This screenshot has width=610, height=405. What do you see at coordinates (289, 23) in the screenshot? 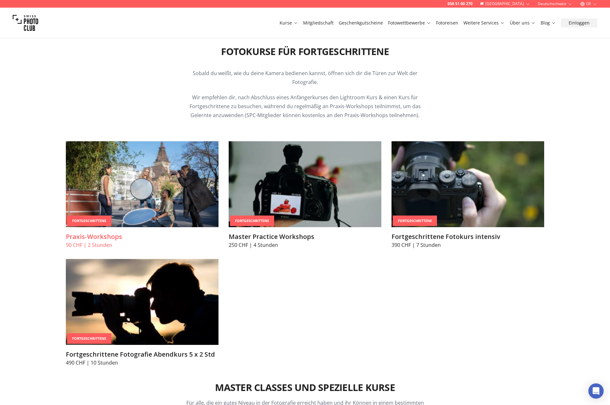
I see `a: Kurse` at bounding box center [289, 23].